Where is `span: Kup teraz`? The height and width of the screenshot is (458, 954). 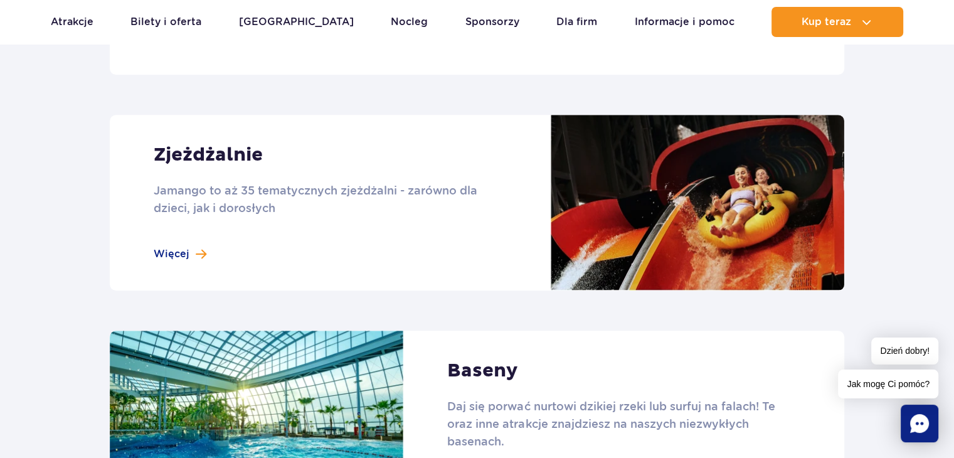 span: Kup teraz is located at coordinates (826, 22).